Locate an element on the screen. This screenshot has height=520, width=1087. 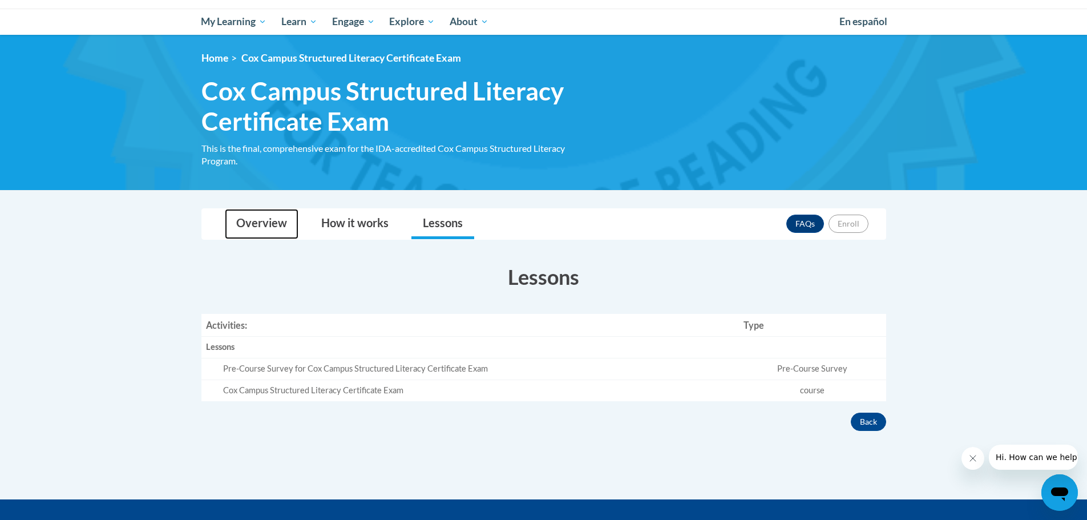
div: Lessons is located at coordinates (470, 347).